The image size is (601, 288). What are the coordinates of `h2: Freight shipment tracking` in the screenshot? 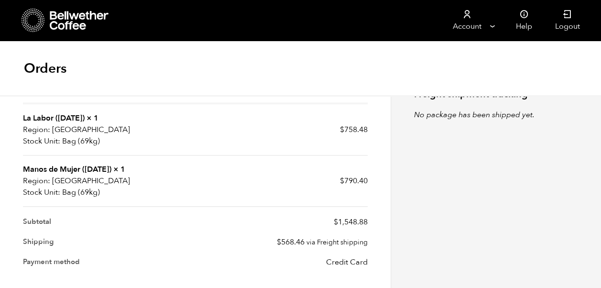 It's located at (496, 94).